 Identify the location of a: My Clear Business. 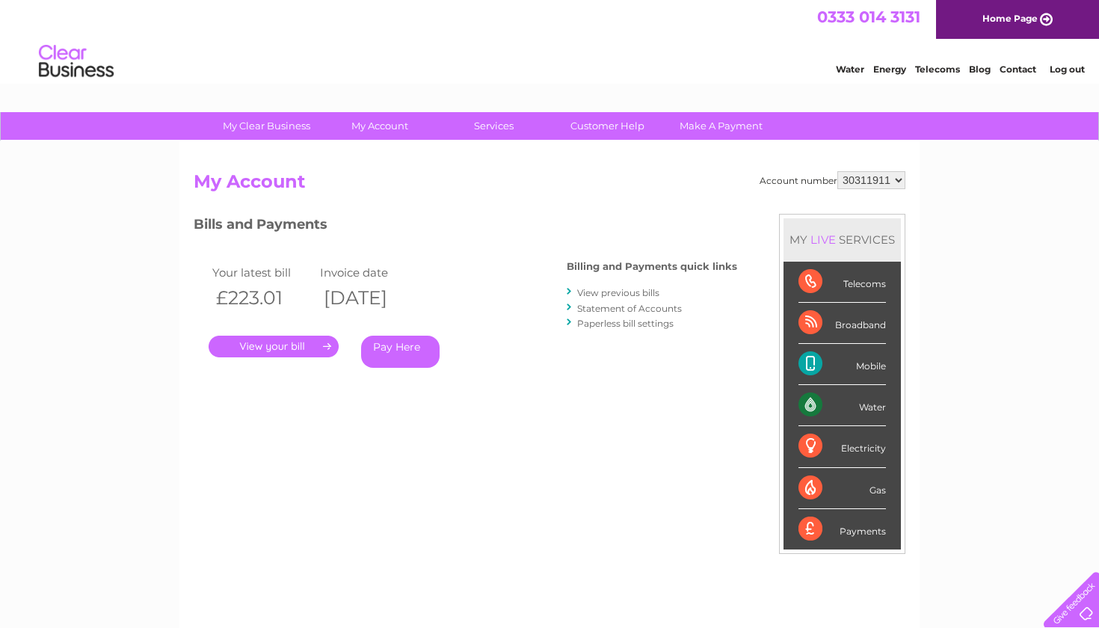
(266, 126).